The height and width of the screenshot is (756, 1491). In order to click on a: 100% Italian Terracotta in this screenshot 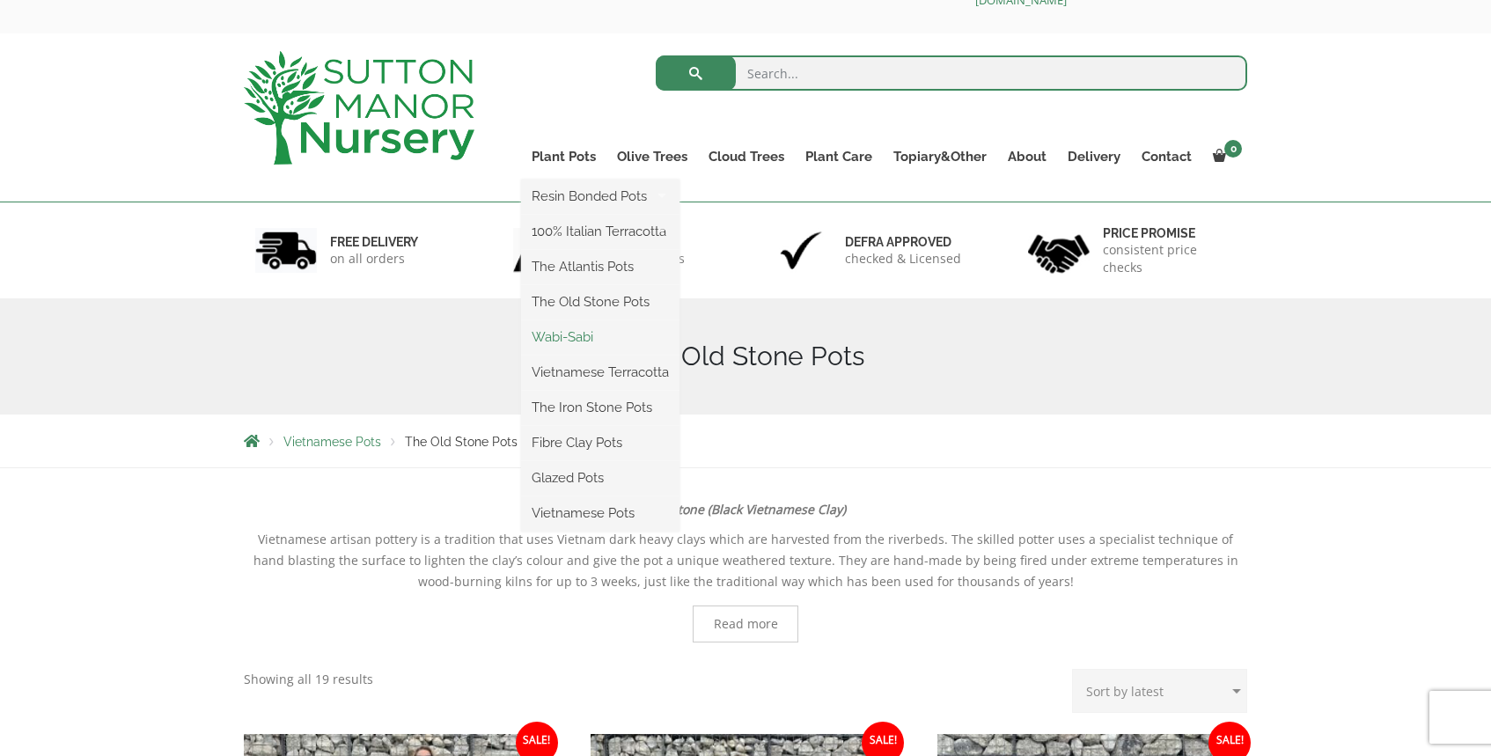, I will do `click(600, 232)`.